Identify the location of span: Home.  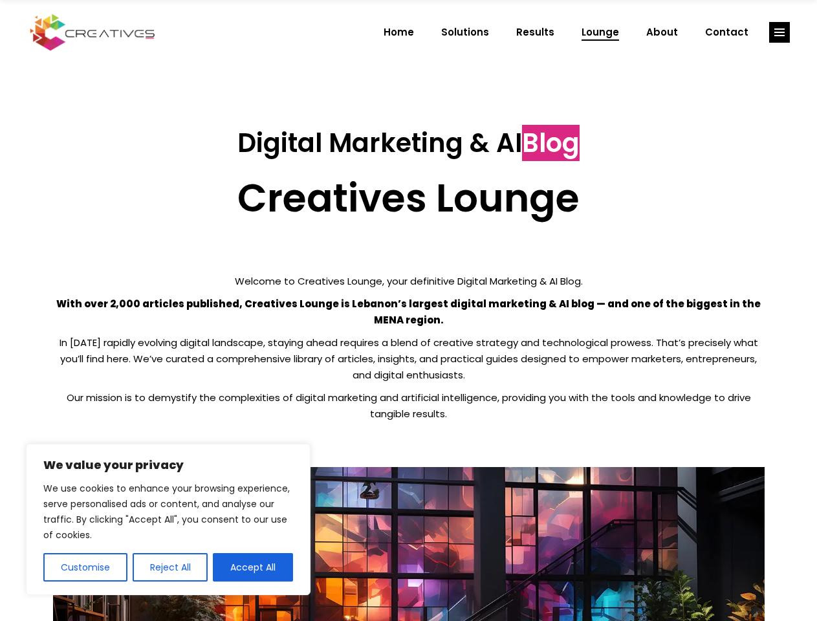
(398, 32).